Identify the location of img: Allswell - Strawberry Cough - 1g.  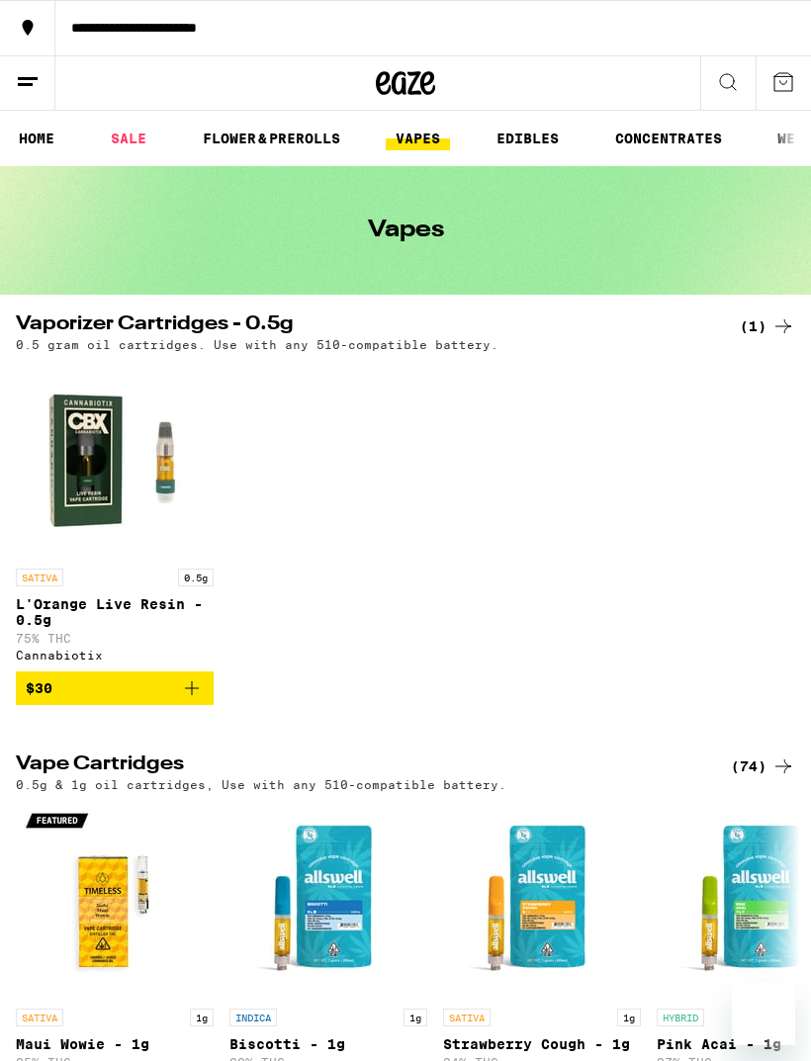
(542, 900).